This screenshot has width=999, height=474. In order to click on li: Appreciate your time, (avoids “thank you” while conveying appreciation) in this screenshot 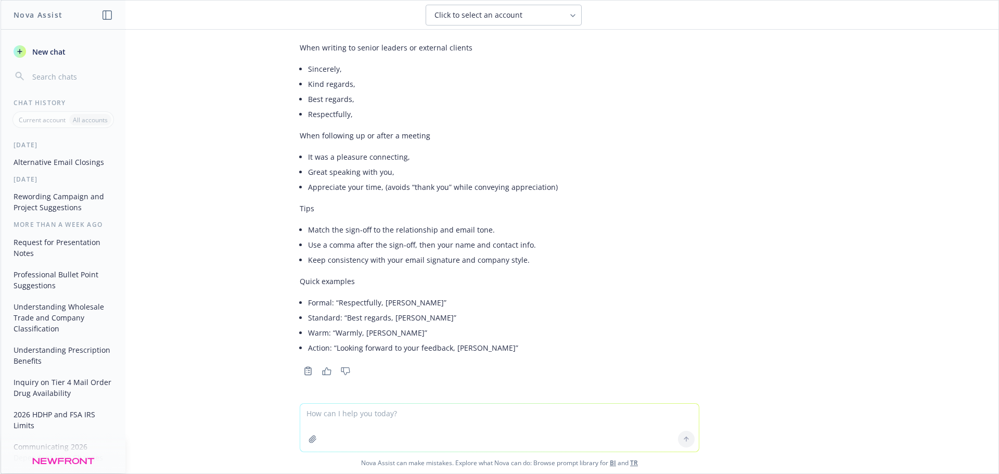, I will do `click(462, 187)`.